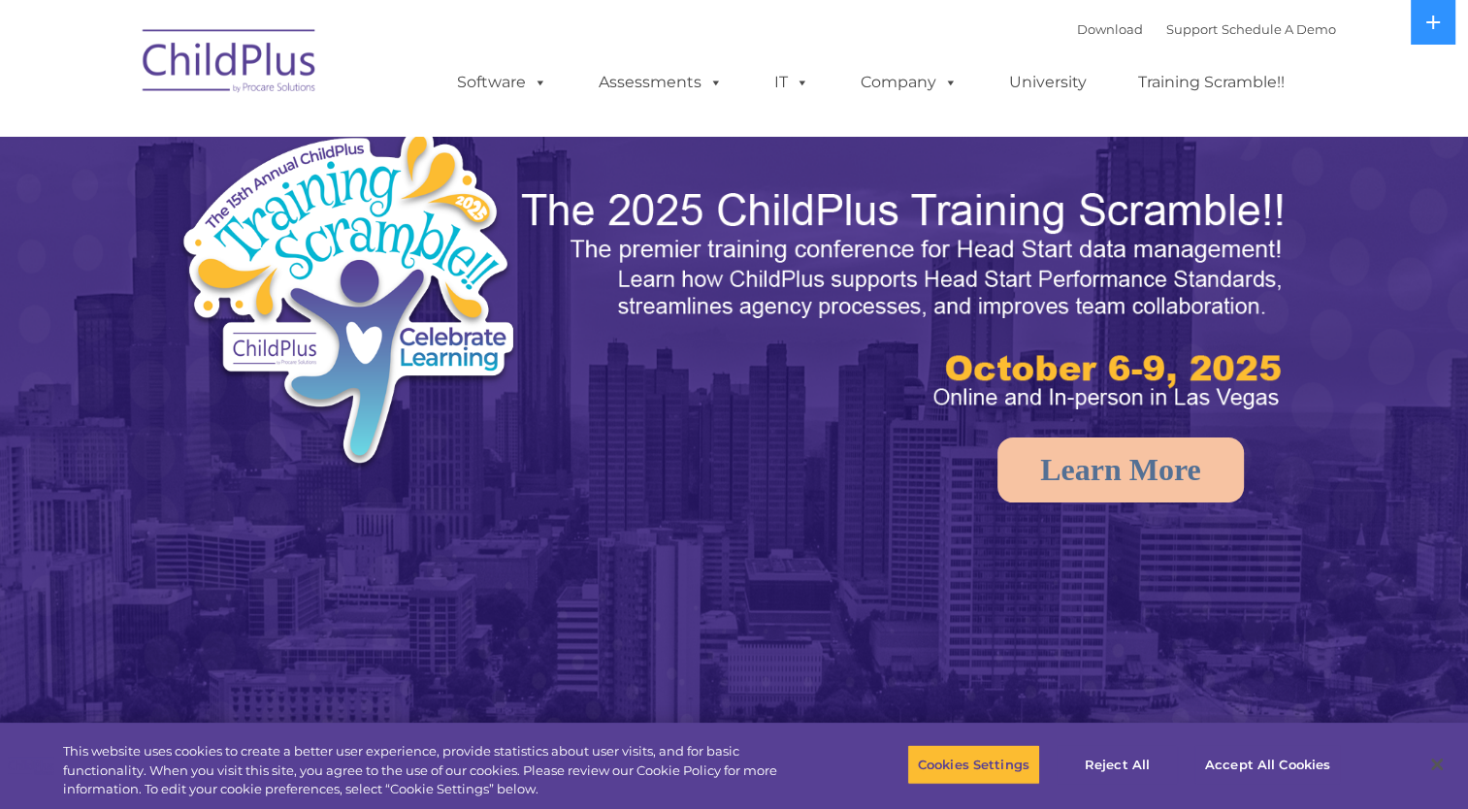 The width and height of the screenshot is (1468, 809). Describe the element at coordinates (299, 135) in the screenshot. I see `span: Last name` at that location.